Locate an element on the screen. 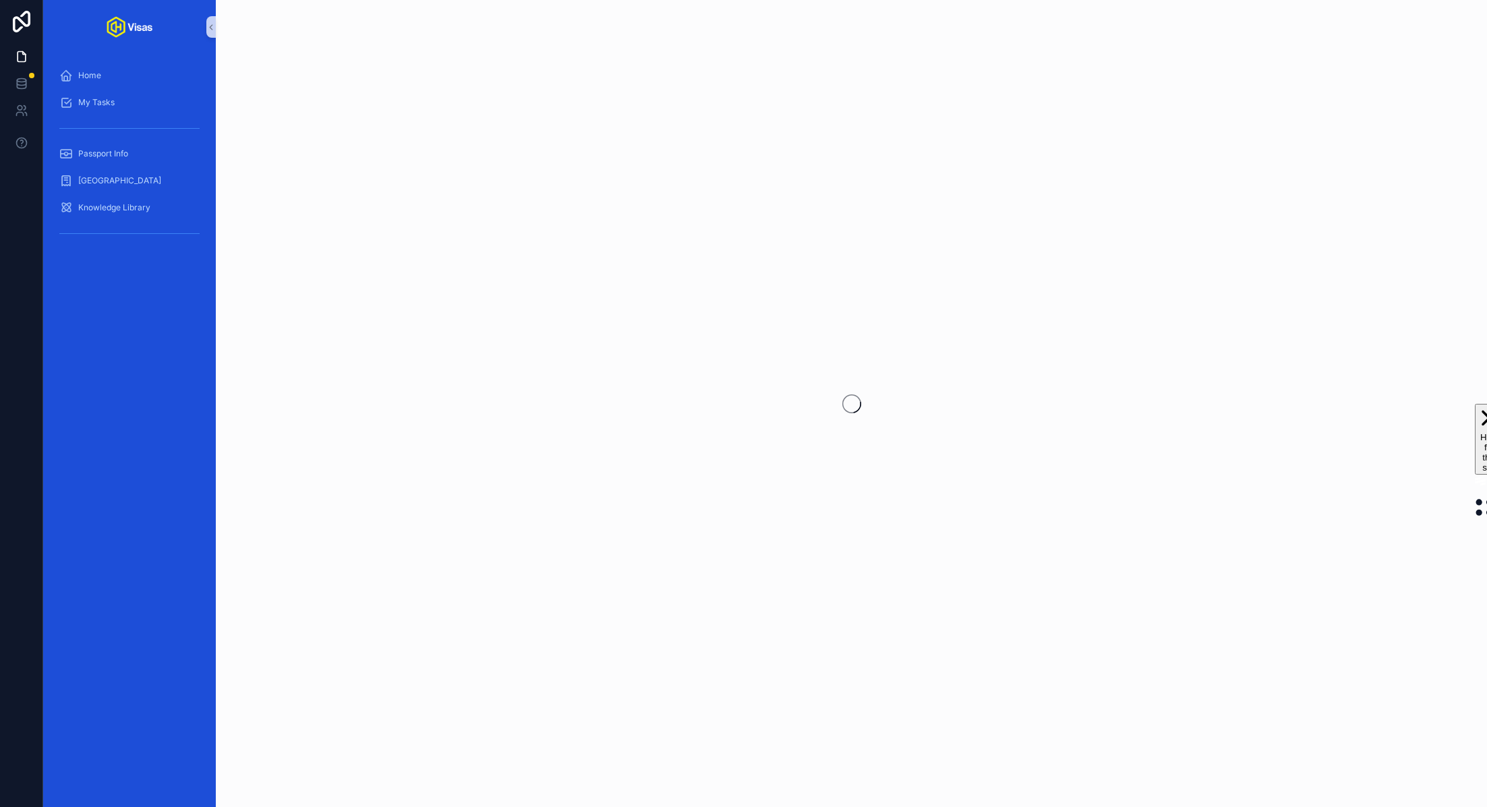 The height and width of the screenshot is (807, 1487). a: My Tasks is located at coordinates (129, 103).